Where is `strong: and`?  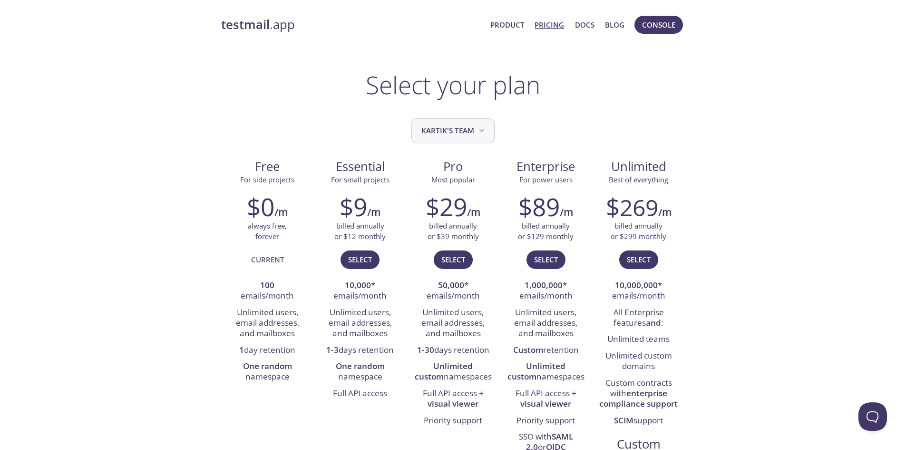 strong: and is located at coordinates (654, 322).